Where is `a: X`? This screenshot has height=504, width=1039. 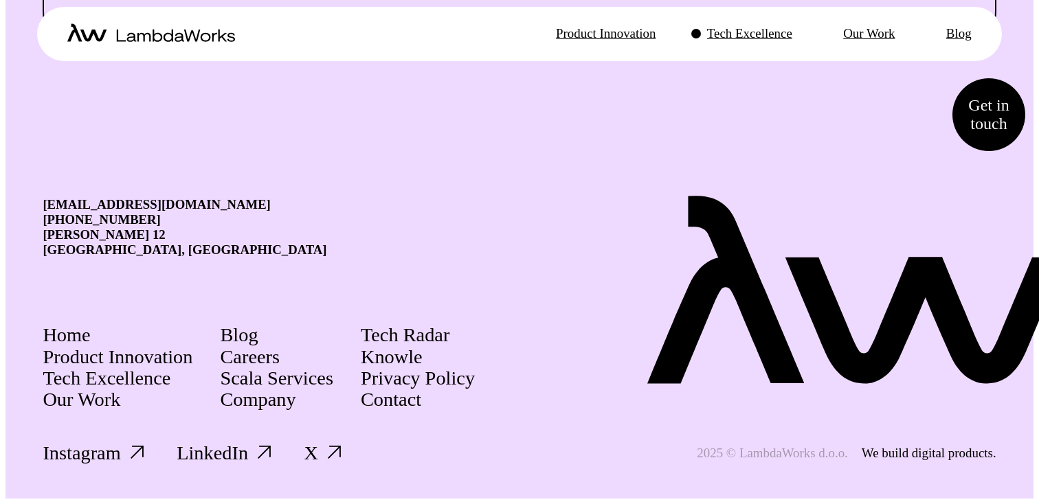 a: X is located at coordinates (323, 453).